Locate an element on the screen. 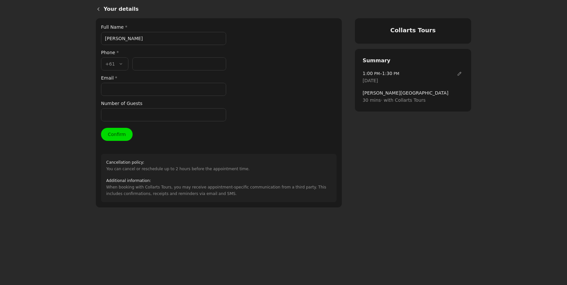 Image resolution: width=567 pixels, height=285 pixels. span: 1:30 is located at coordinates (387, 73).